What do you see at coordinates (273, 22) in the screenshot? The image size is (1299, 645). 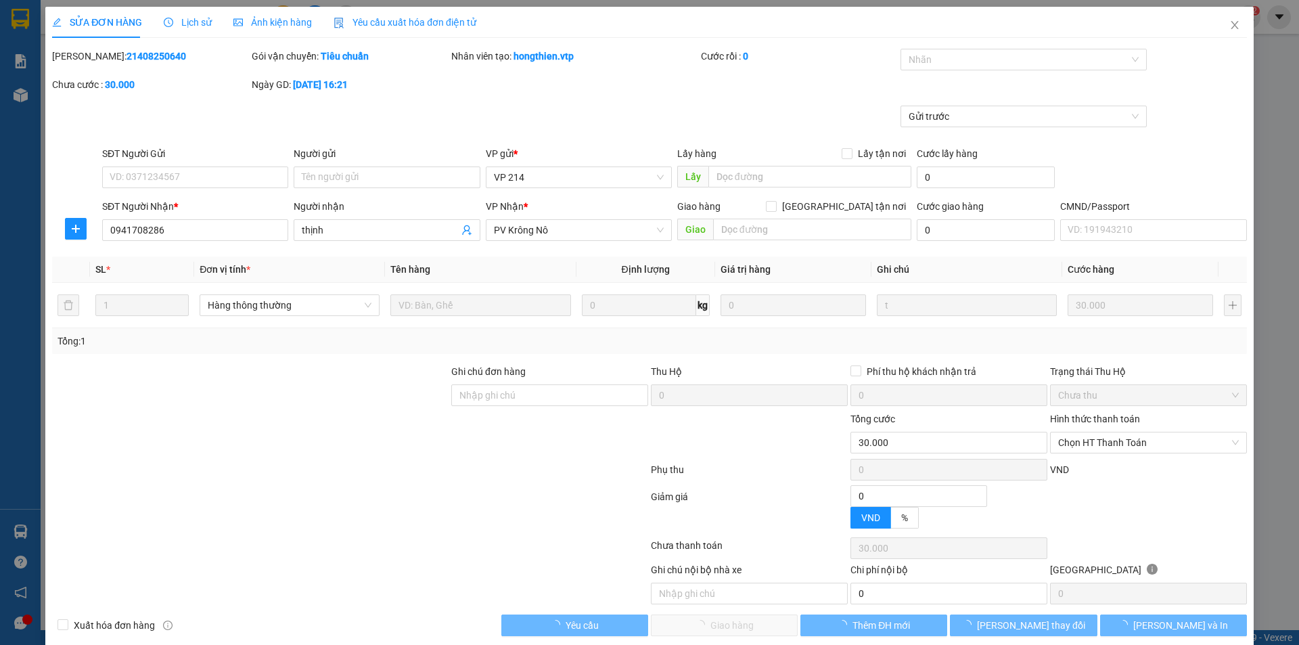 I see `span: Ảnh kiện hàng` at bounding box center [273, 22].